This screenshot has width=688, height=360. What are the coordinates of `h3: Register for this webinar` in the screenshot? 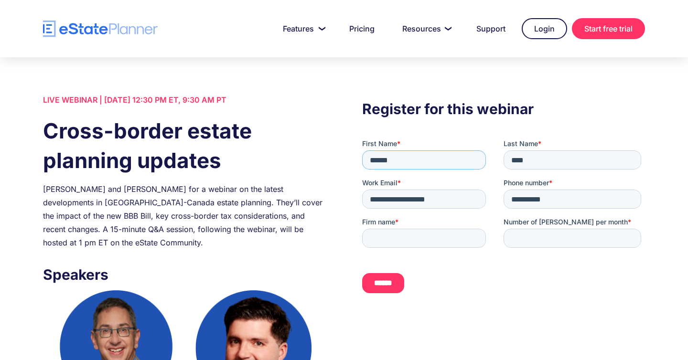 It's located at (503, 109).